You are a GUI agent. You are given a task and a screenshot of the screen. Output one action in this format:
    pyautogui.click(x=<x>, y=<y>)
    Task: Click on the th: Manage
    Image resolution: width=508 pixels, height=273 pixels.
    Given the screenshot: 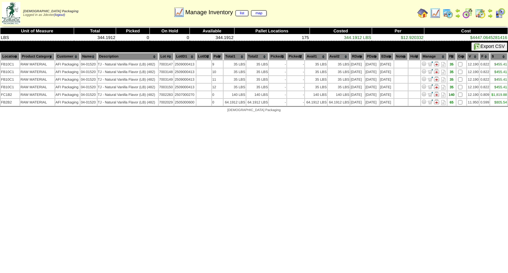 What is the action you would take?
    pyautogui.click(x=434, y=57)
    